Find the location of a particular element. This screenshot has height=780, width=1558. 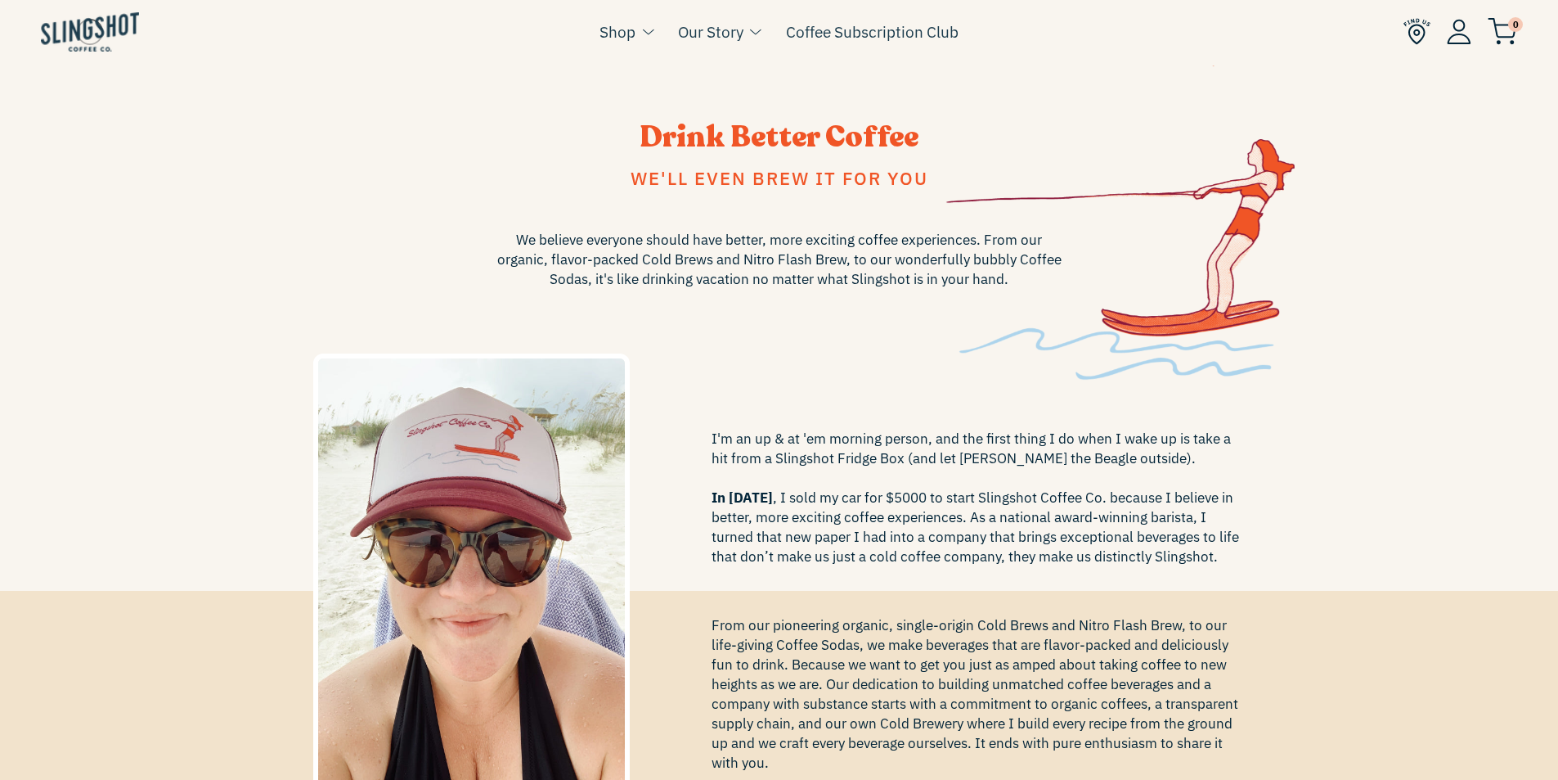

a: Our Story is located at coordinates (711, 32).